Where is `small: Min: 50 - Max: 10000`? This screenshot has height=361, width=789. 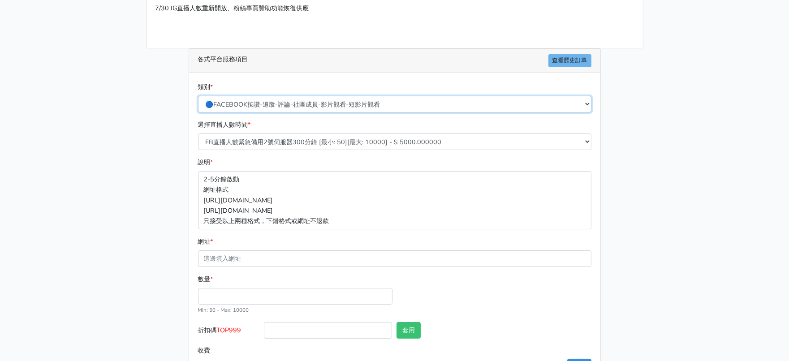
small: Min: 50 - Max: 10000 is located at coordinates (223, 310).